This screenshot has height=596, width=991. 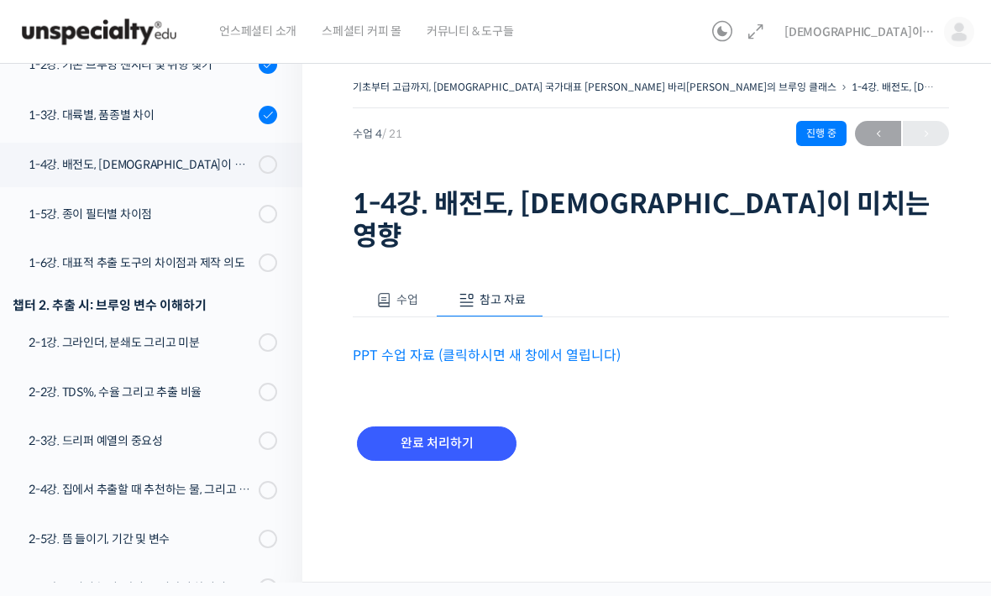 I want to click on span: 참고 자료, so click(x=502, y=300).